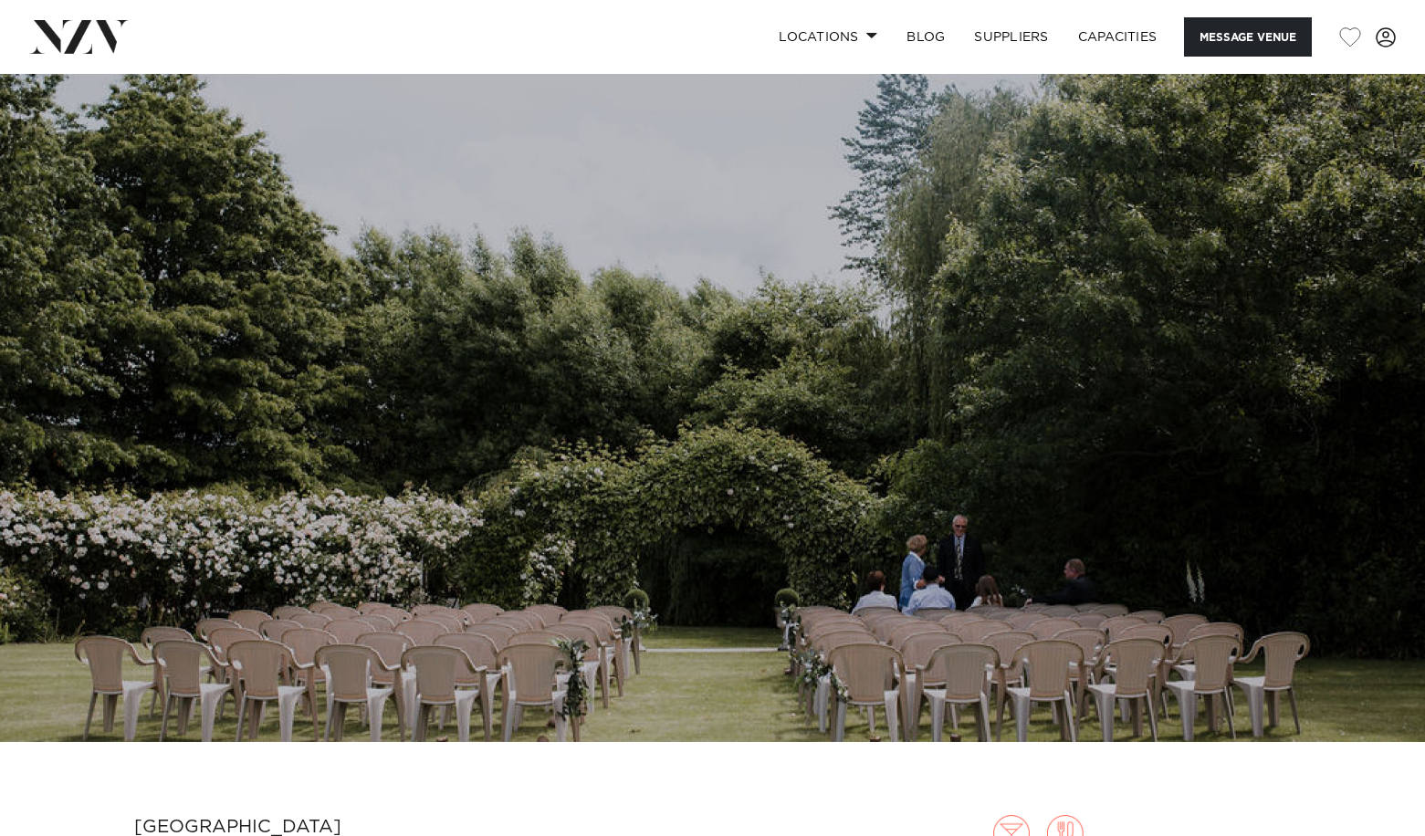 Image resolution: width=1425 pixels, height=836 pixels. What do you see at coordinates (828, 37) in the screenshot?
I see `a: Locations` at bounding box center [828, 37].